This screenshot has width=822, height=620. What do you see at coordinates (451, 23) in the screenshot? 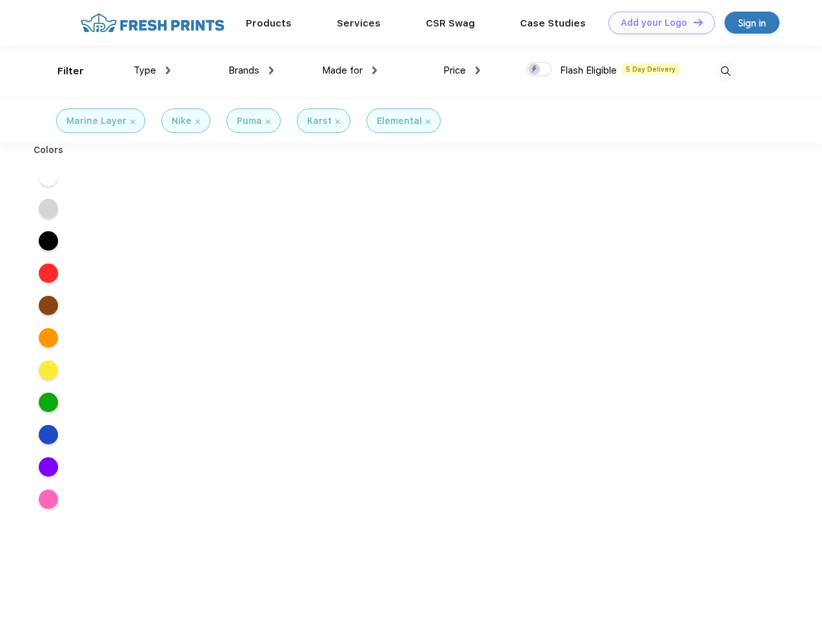
I see `a: CSR Swag` at bounding box center [451, 23].